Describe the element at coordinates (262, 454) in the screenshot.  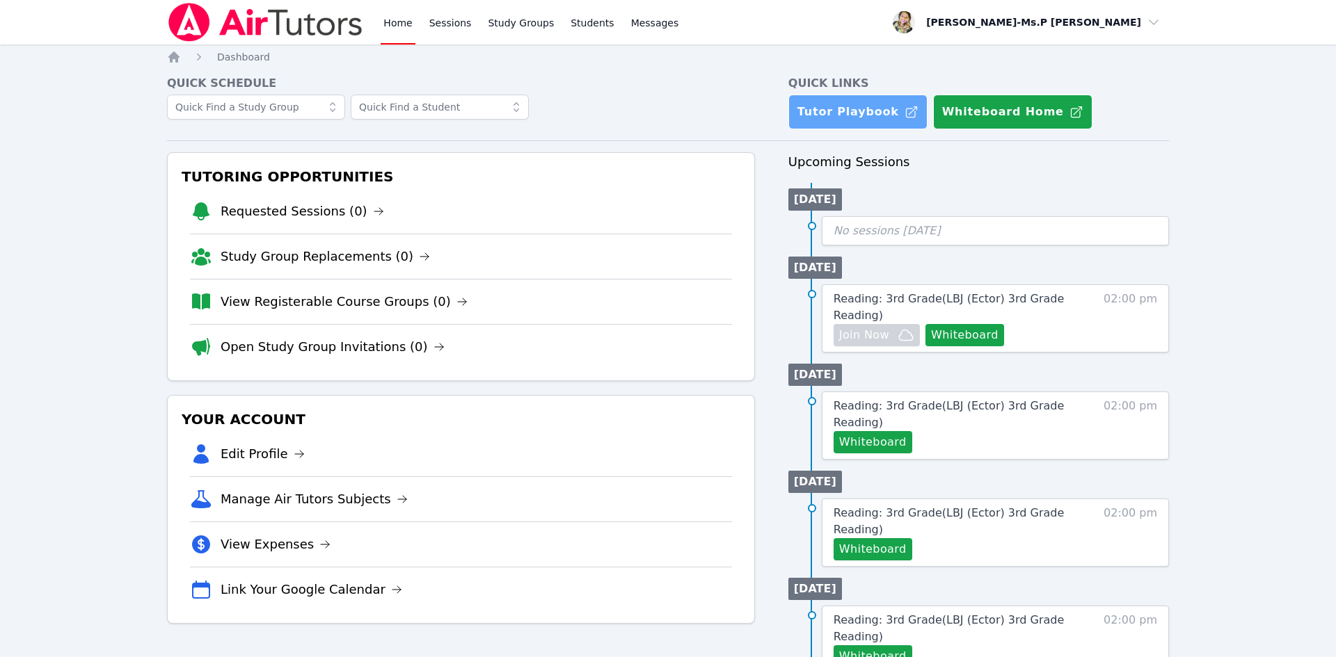
I see `a: Edit Profile` at that location.